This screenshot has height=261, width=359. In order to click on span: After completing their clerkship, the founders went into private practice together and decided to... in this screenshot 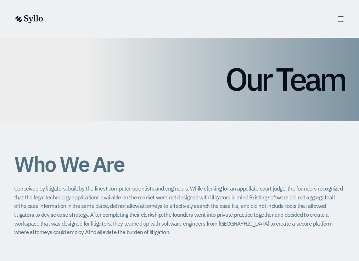, I will do `click(171, 219)`.